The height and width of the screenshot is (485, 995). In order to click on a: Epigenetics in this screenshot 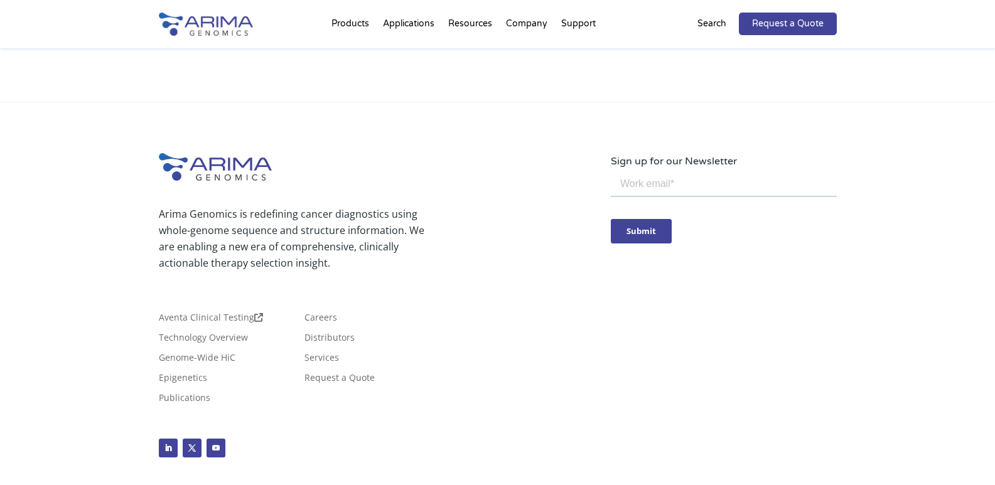, I will do `click(183, 380)`.